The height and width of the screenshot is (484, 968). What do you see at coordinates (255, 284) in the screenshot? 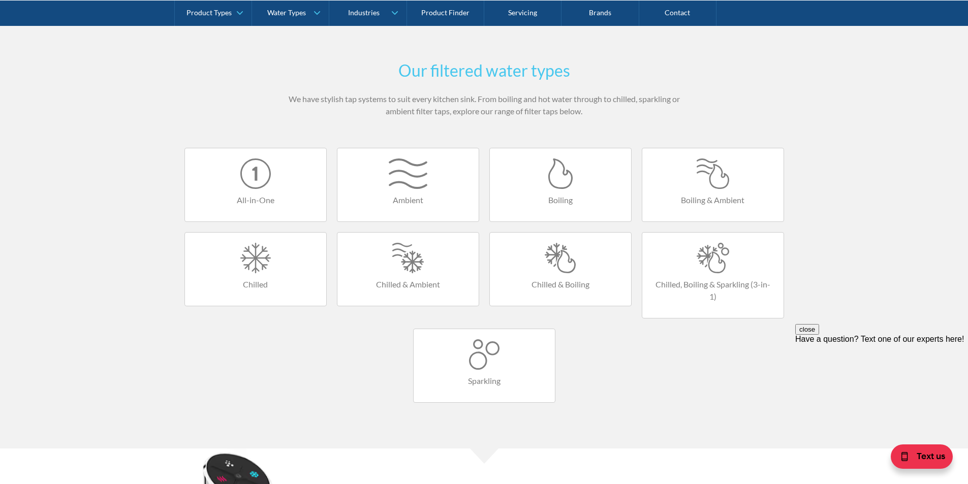
I see `h4: Chilled` at bounding box center [255, 284].